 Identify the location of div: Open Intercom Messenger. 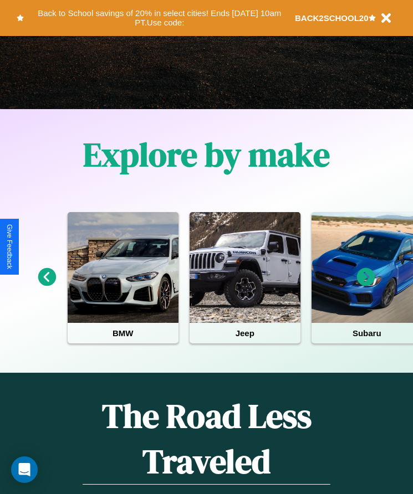
(24, 470).